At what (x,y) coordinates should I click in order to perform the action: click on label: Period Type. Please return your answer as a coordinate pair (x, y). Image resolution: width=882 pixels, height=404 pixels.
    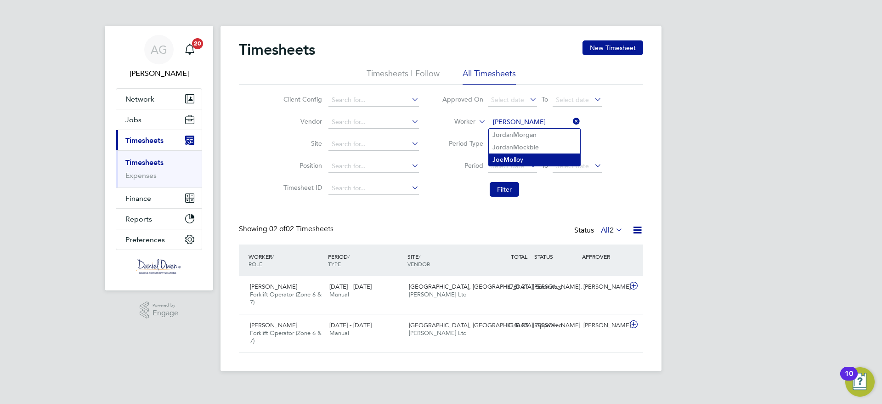
    Looking at the image, I should click on (463, 143).